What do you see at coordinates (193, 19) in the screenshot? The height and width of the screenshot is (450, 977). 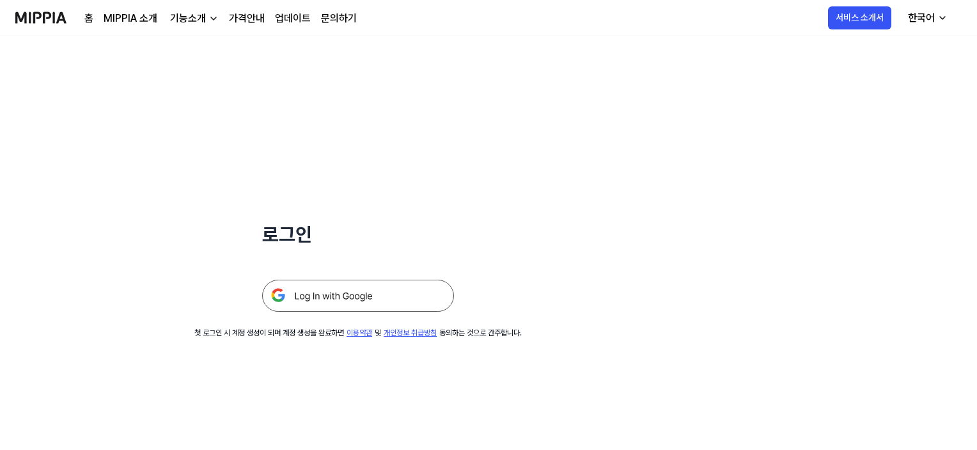 I see `button: 기능소개` at bounding box center [193, 19].